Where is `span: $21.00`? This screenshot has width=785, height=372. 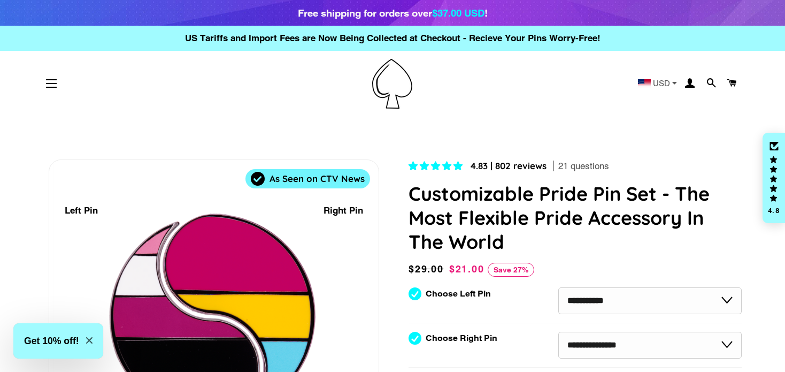 span: $21.00 is located at coordinates (467, 269).